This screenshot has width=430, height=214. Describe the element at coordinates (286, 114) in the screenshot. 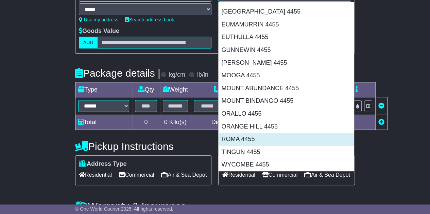

I see `div: ORALLO 4455` at that location.